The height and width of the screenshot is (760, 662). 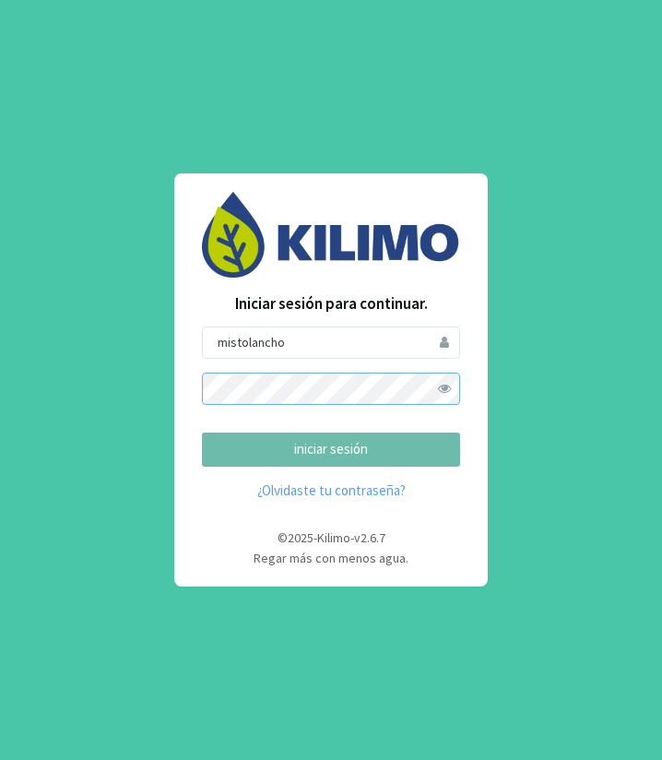 I want to click on span: v2.6.7, so click(x=370, y=537).